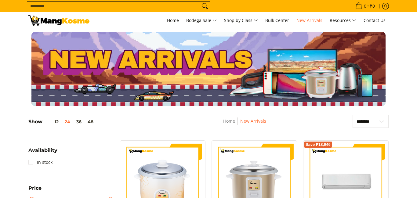  What do you see at coordinates (365, 6) in the screenshot?
I see `span: 0` at bounding box center [365, 6].